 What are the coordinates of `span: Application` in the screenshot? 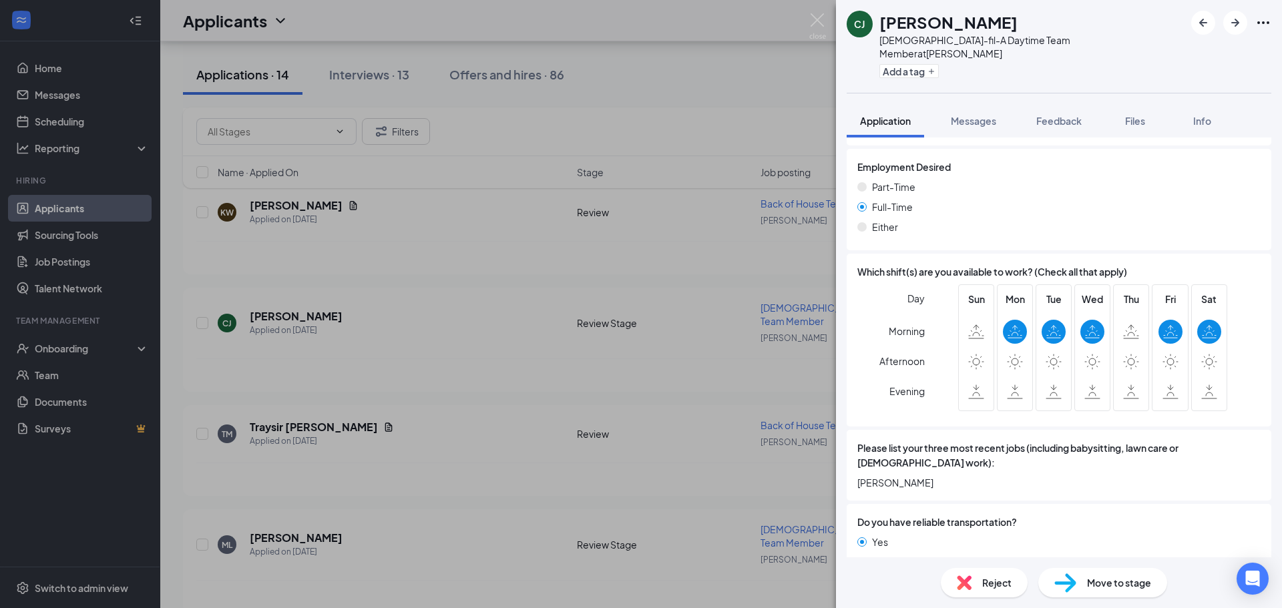 It's located at (885, 121).